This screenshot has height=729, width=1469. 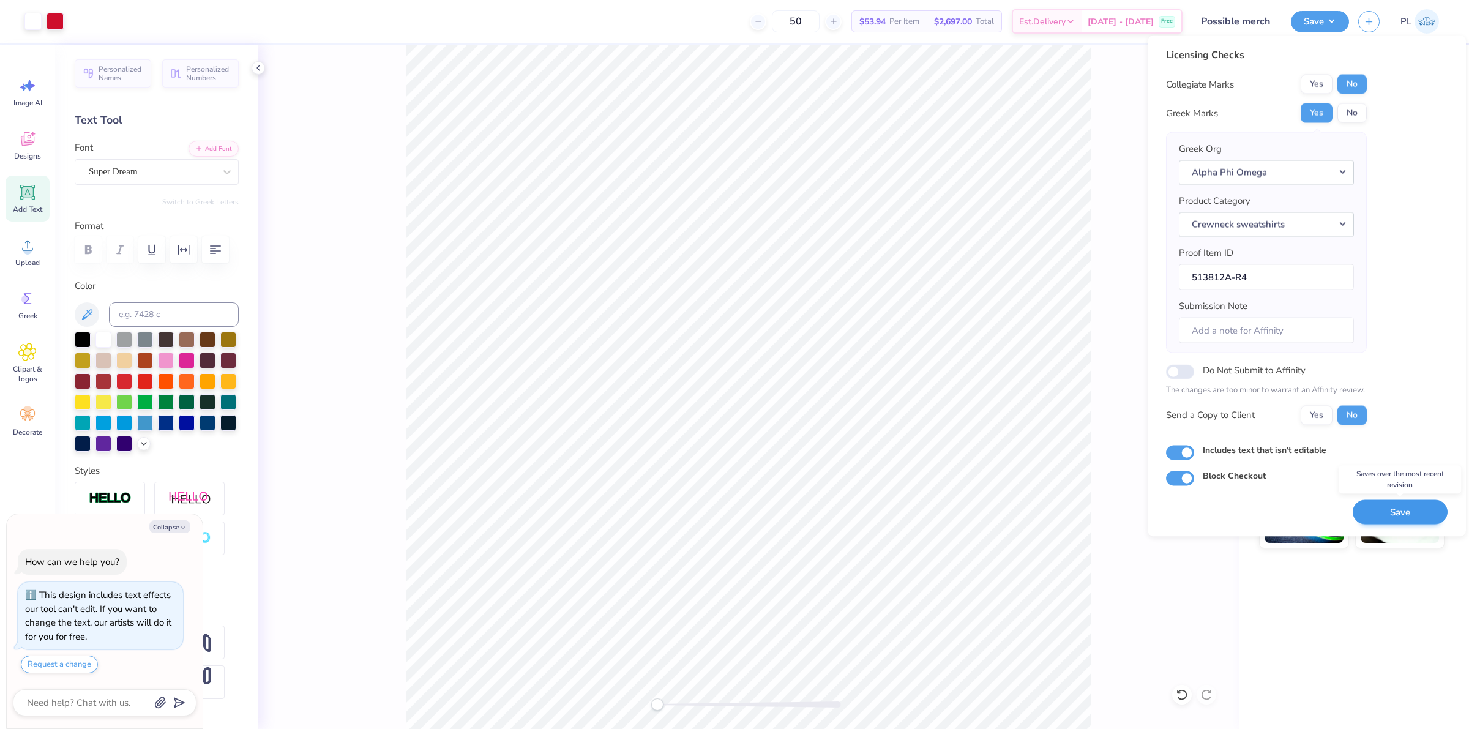 What do you see at coordinates (1426, 21) in the screenshot?
I see `img: Pamela Lois Reyes` at bounding box center [1426, 21].